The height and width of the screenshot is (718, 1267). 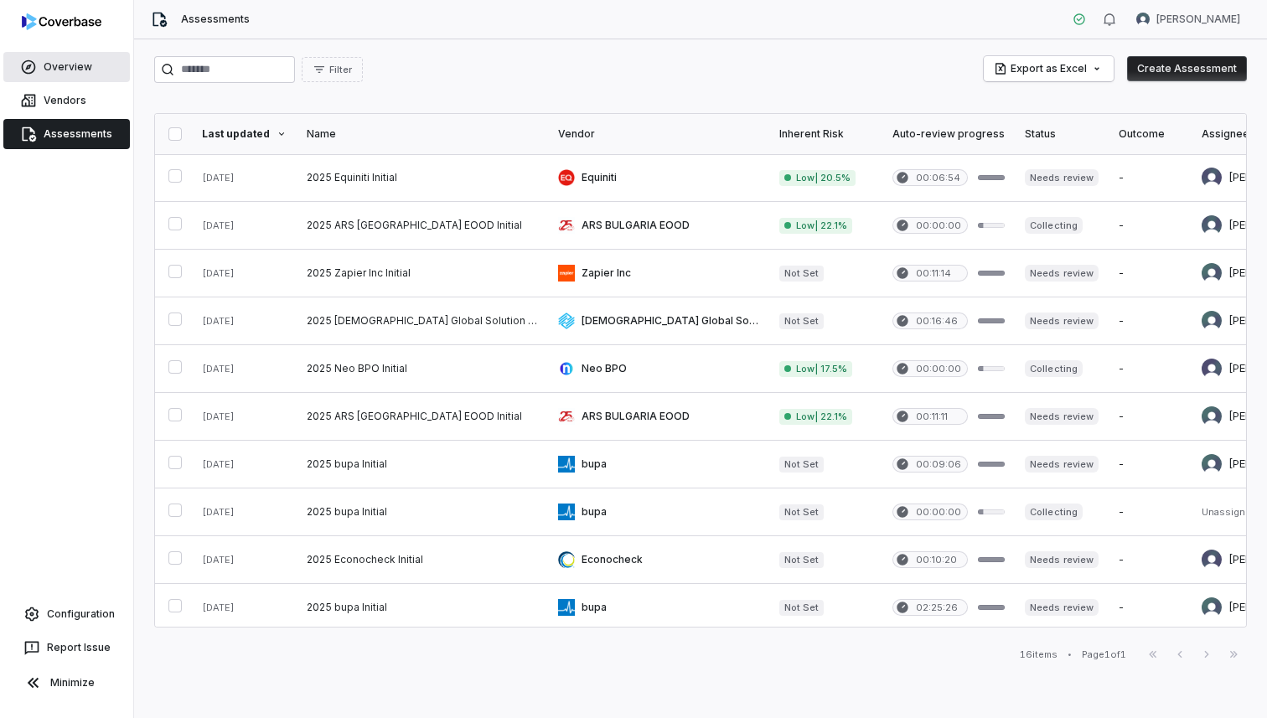 What do you see at coordinates (949, 134) in the screenshot?
I see `div: Auto-review progress` at bounding box center [949, 134].